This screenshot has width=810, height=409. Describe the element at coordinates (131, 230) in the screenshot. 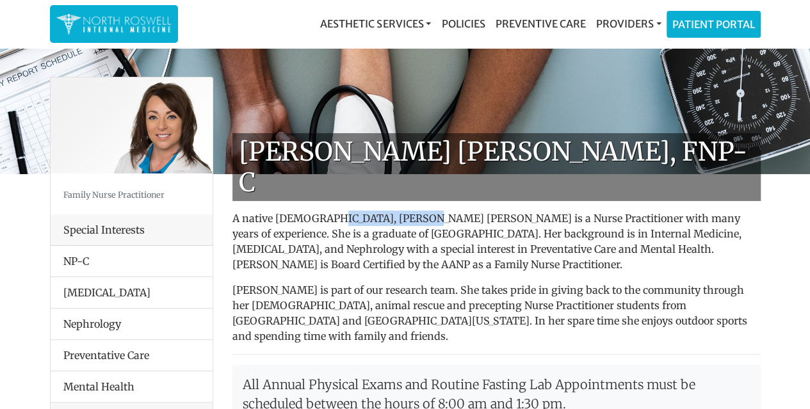

I see `div: Special Interests` at that location.